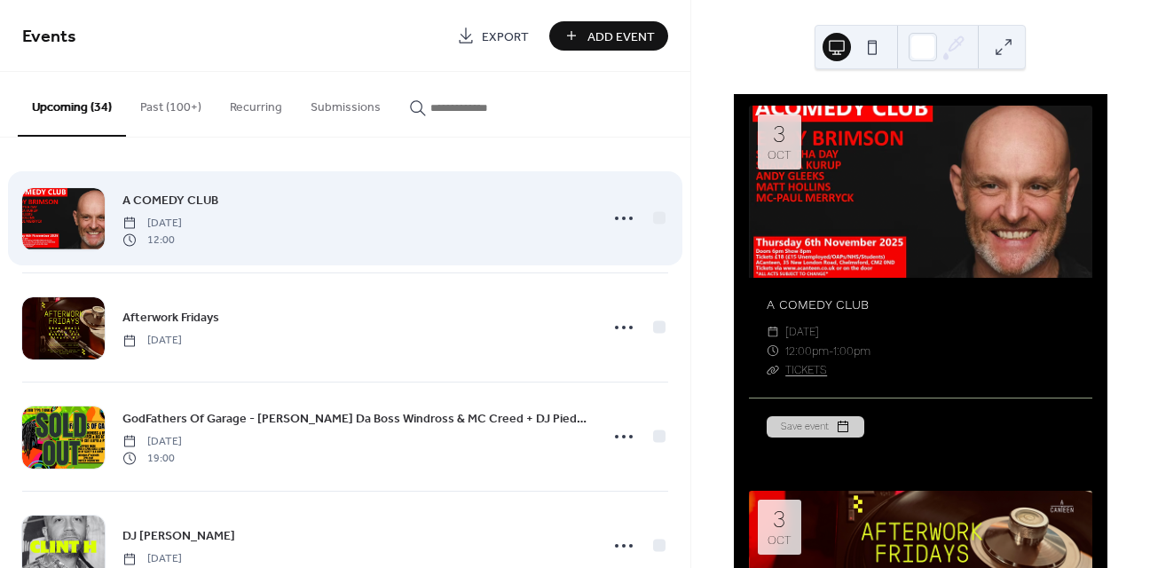  I want to click on span: Afterwork Fridays, so click(170, 318).